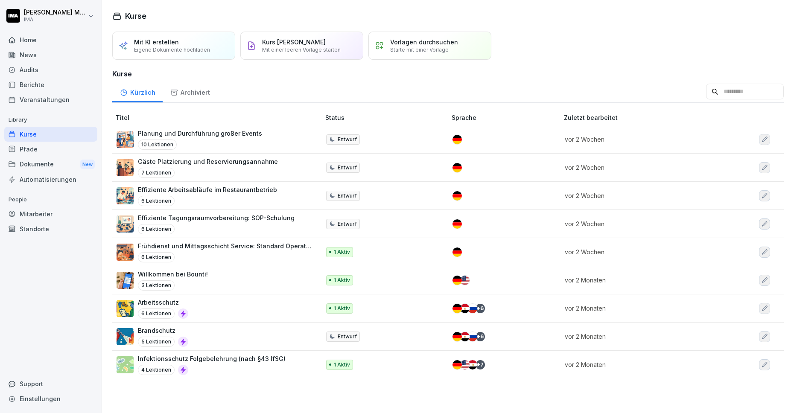 The height and width of the screenshot is (413, 794). I want to click on p: Titel, so click(218, 117).